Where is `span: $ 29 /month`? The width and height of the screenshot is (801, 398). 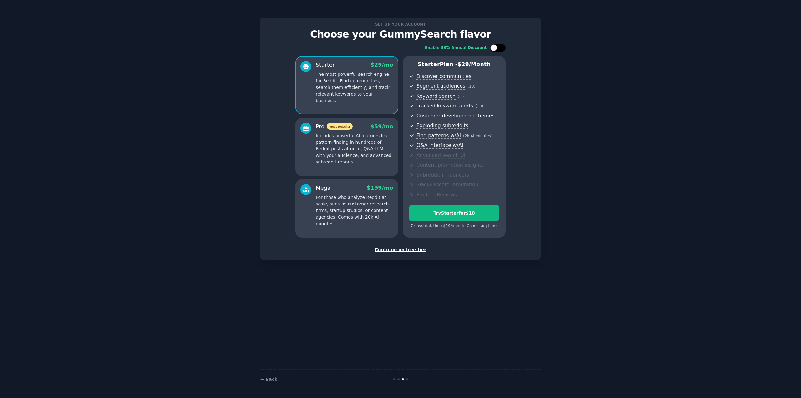
span: $ 29 /month is located at coordinates (474, 64).